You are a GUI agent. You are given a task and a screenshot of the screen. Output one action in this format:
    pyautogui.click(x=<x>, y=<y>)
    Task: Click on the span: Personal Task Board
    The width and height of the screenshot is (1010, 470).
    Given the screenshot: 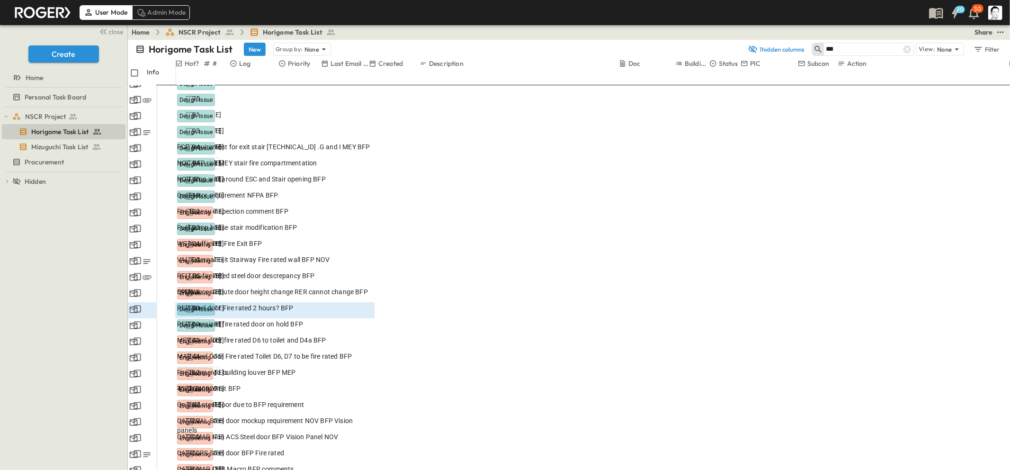 What is the action you would take?
    pyautogui.click(x=55, y=97)
    